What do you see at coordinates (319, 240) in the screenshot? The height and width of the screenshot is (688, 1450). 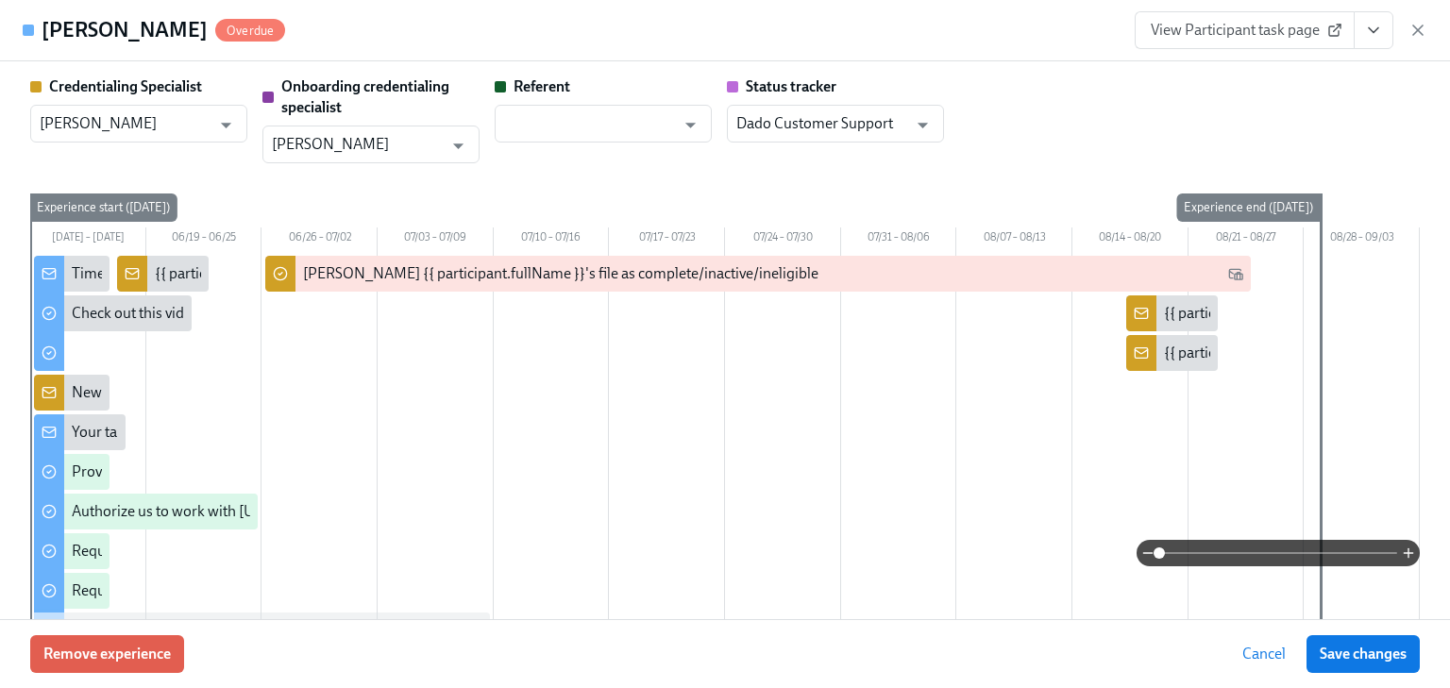 I see `div: 06/26 – 07/02` at bounding box center [319, 240].